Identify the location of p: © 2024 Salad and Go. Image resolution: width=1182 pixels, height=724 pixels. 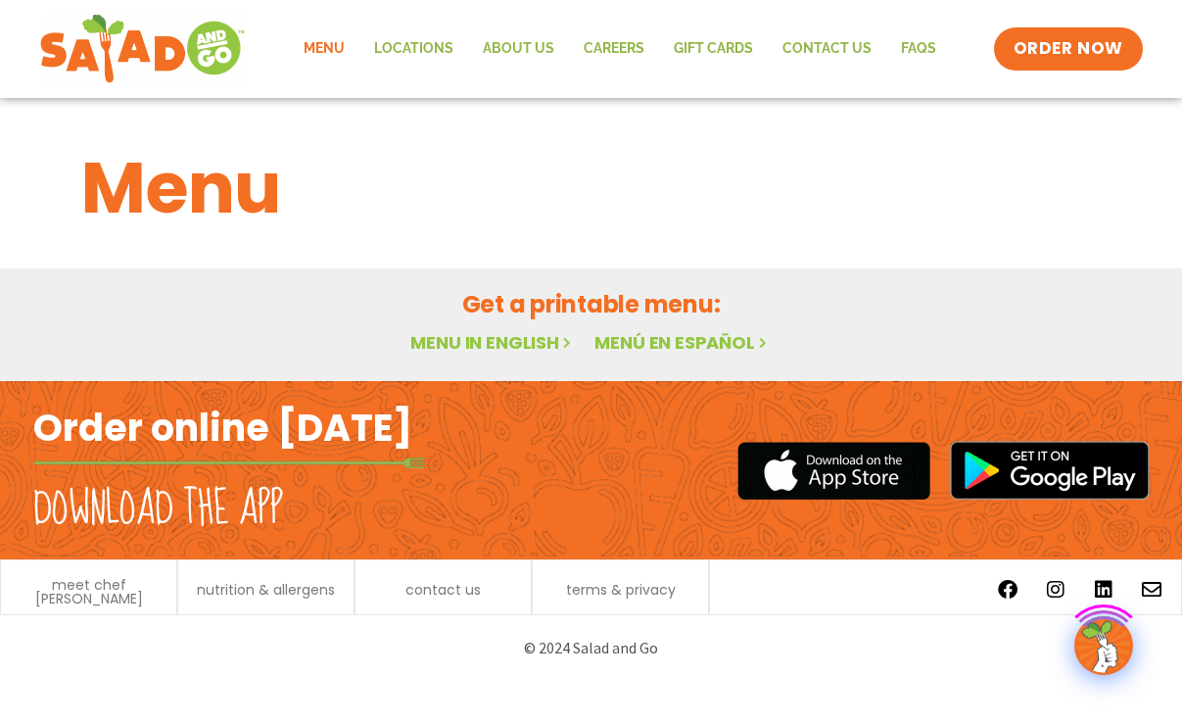
(592, 647).